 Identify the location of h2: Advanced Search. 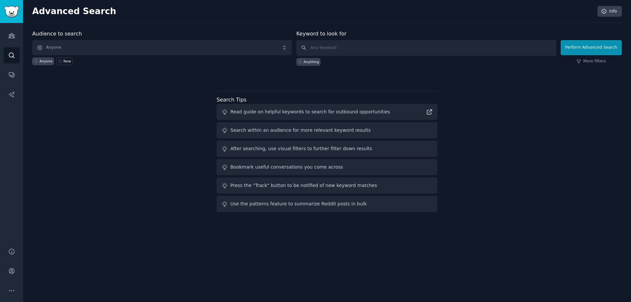
(313, 12).